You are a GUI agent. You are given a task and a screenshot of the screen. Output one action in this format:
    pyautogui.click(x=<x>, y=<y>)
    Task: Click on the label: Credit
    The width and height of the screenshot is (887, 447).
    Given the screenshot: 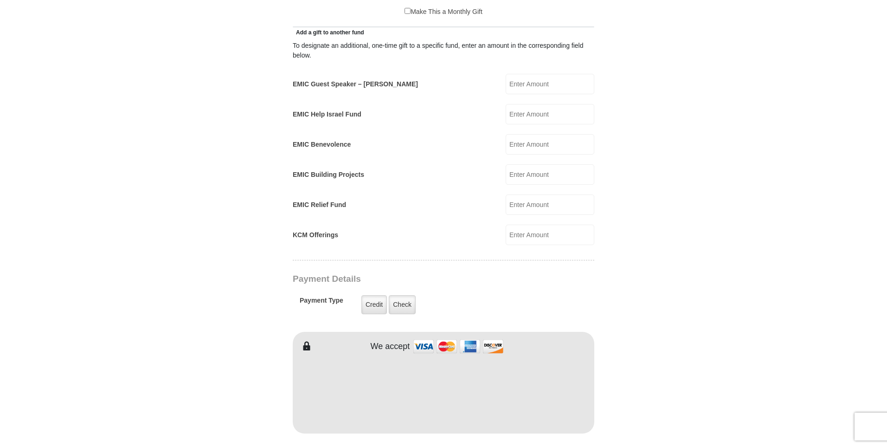 What is the action you would take?
    pyautogui.click(x=374, y=304)
    